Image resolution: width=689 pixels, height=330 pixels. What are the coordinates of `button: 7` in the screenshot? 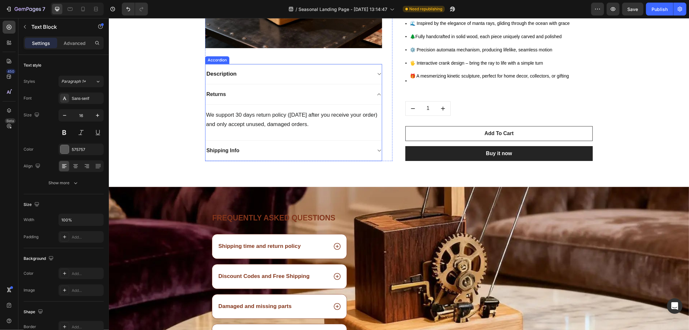 It's located at (25, 9).